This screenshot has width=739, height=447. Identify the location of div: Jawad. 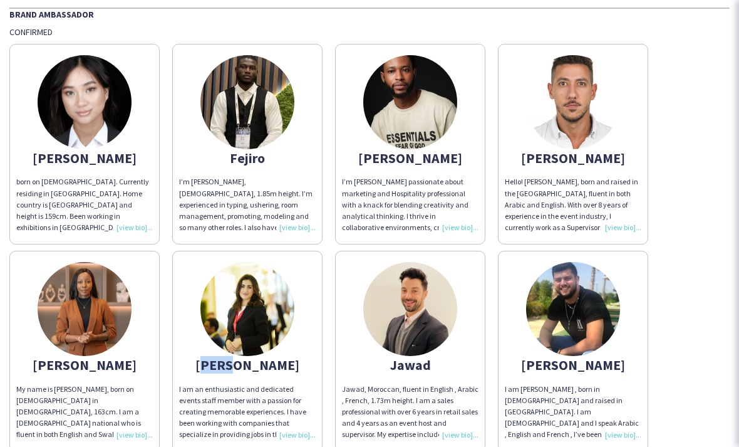
(410, 364).